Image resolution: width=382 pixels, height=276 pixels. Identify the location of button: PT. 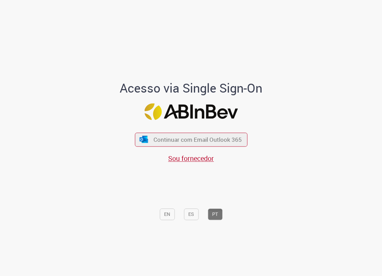
(215, 214).